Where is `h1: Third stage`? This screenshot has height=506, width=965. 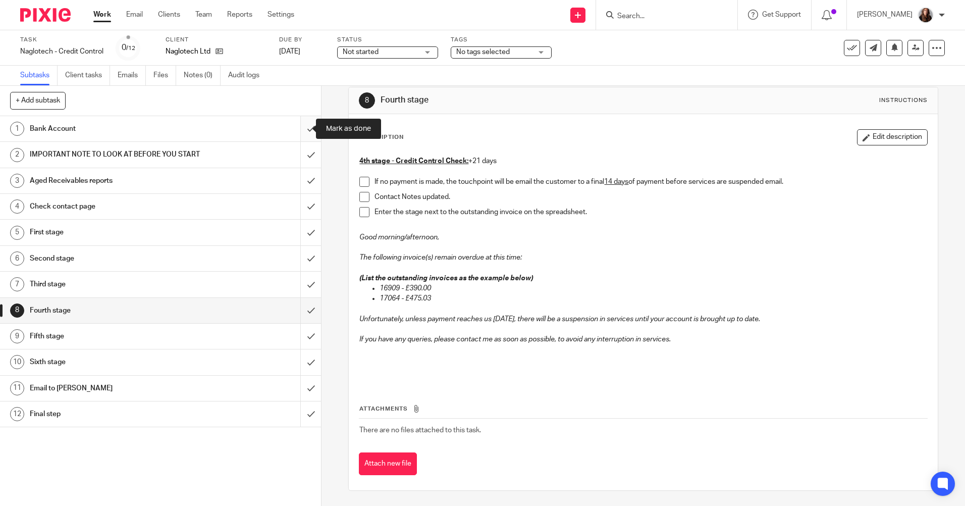
h1: Third stage is located at coordinates (117, 284).